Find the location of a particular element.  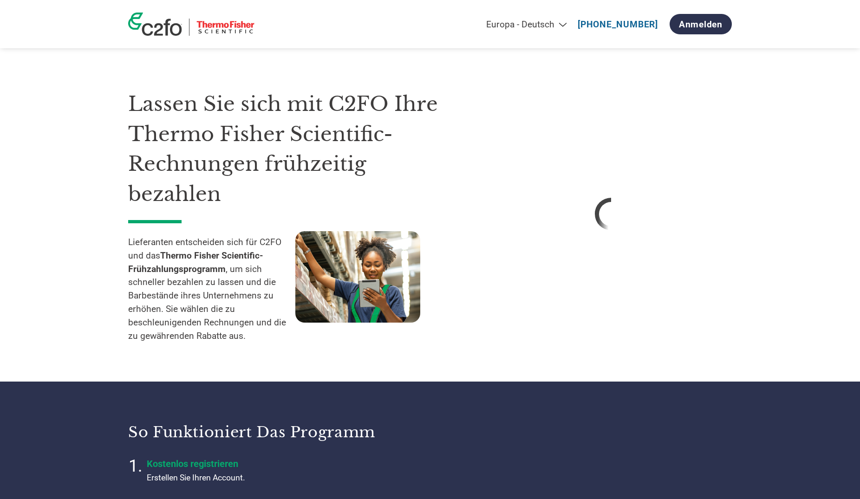

strong: Thermo Fisher Scientific-Frühzahlungsprogramm is located at coordinates (196, 262).